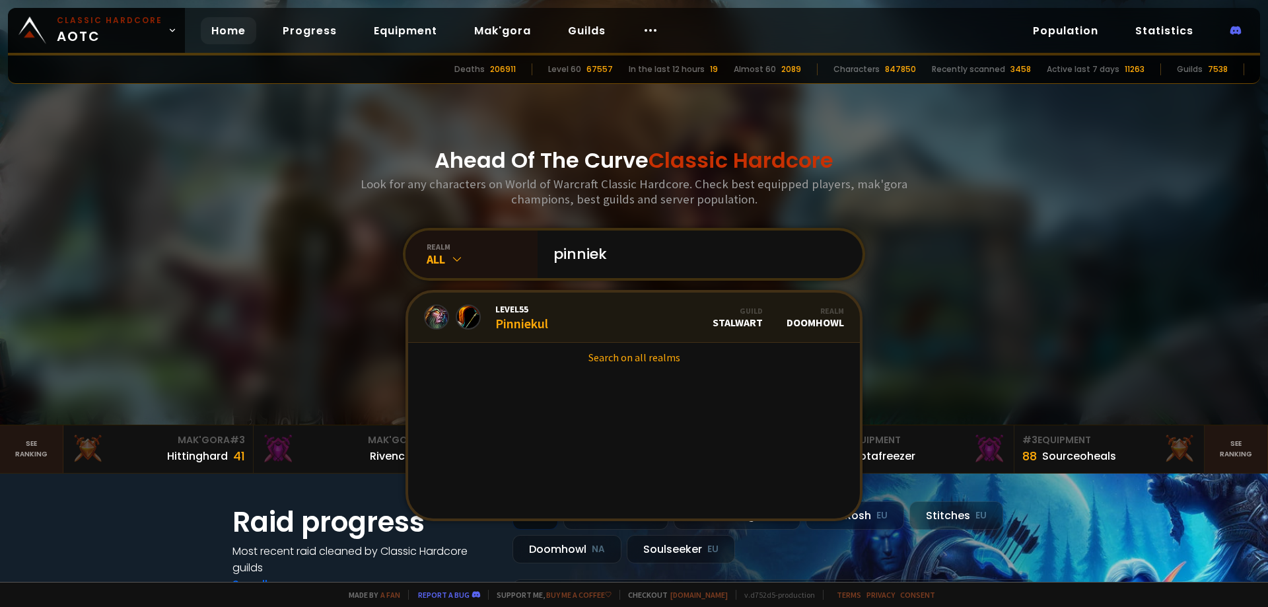 The height and width of the screenshot is (607, 1268). Describe the element at coordinates (900, 69) in the screenshot. I see `div: 847850` at that location.